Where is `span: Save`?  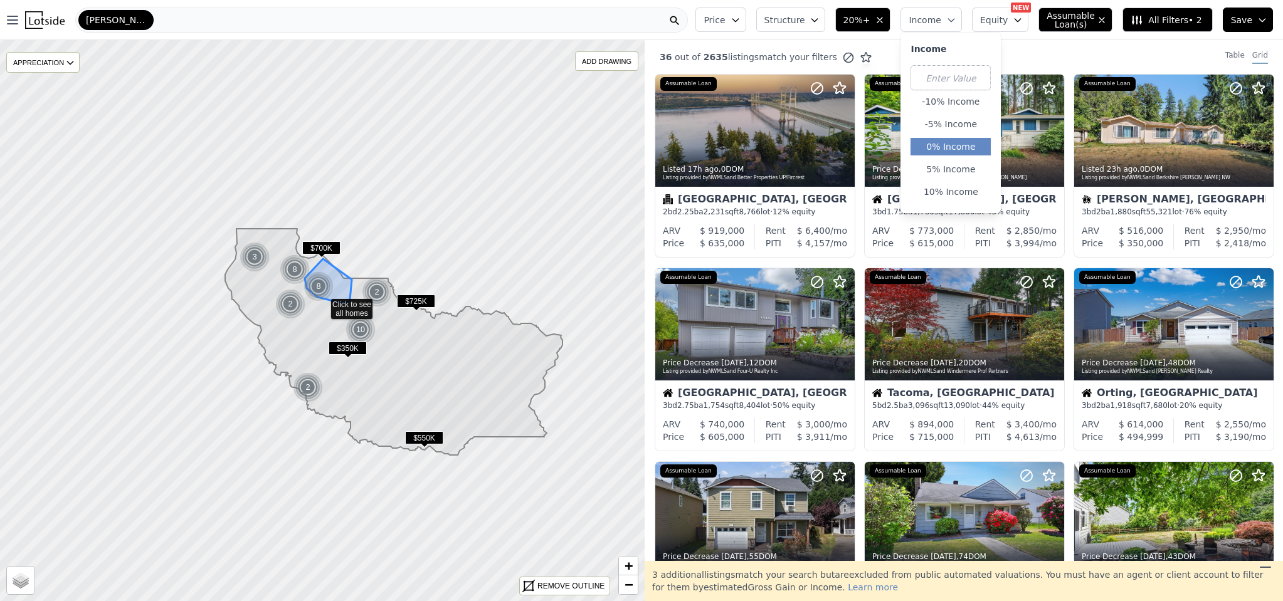
span: Save is located at coordinates (1241, 20).